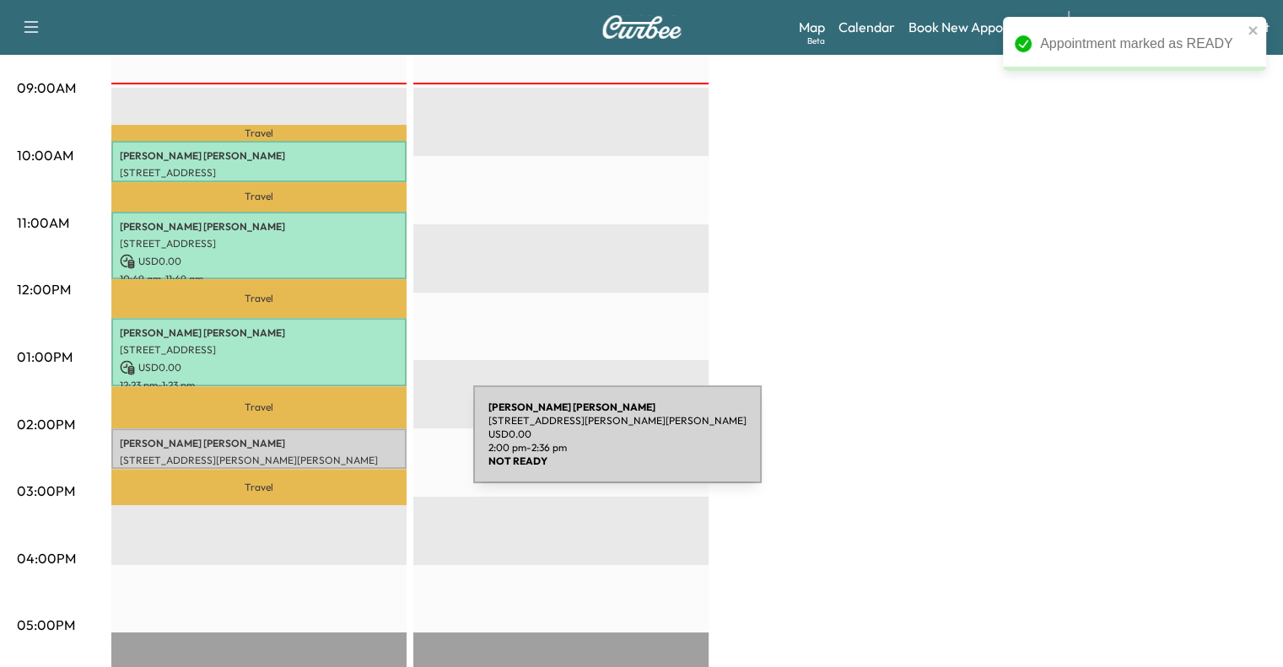 Image resolution: width=1283 pixels, height=667 pixels. What do you see at coordinates (45, 357) in the screenshot?
I see `p: 01:00PM` at bounding box center [45, 357].